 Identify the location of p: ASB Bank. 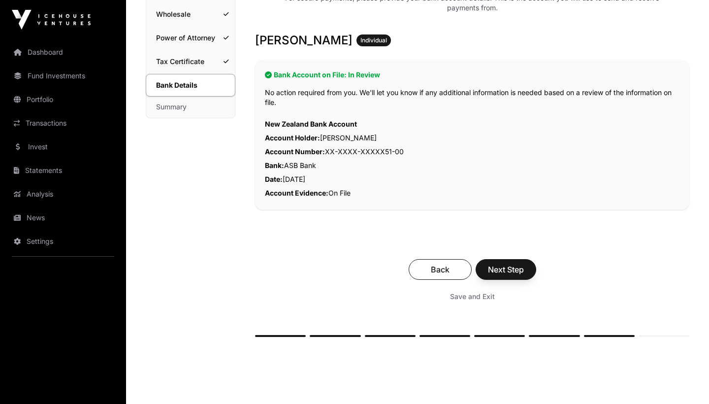
(472, 165).